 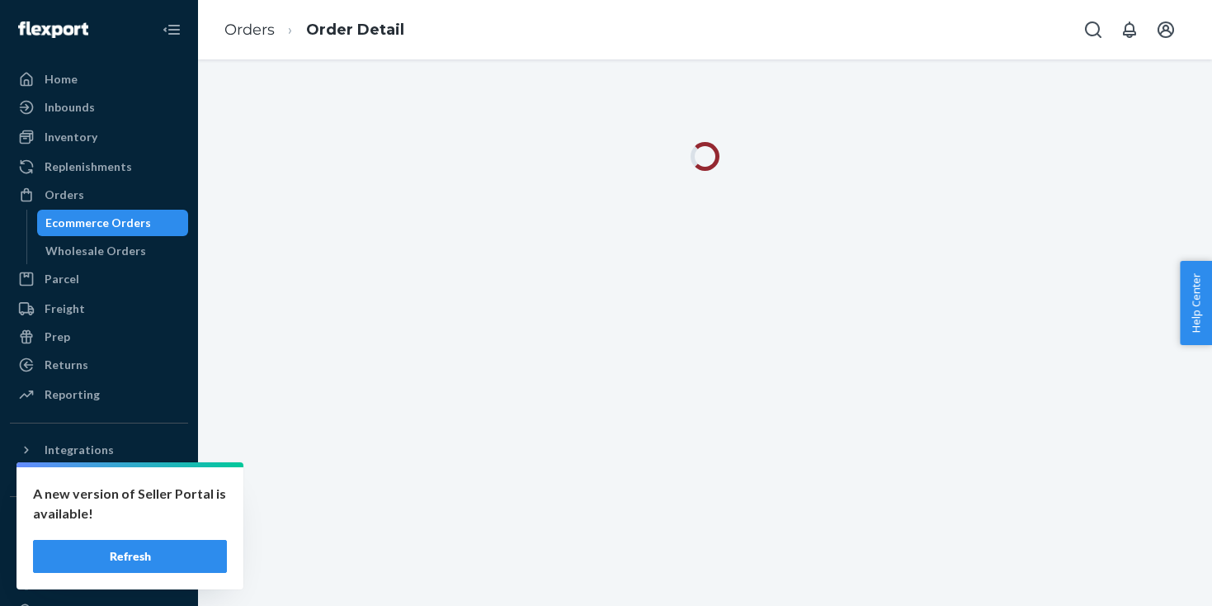 I want to click on div: Orders, so click(x=64, y=195).